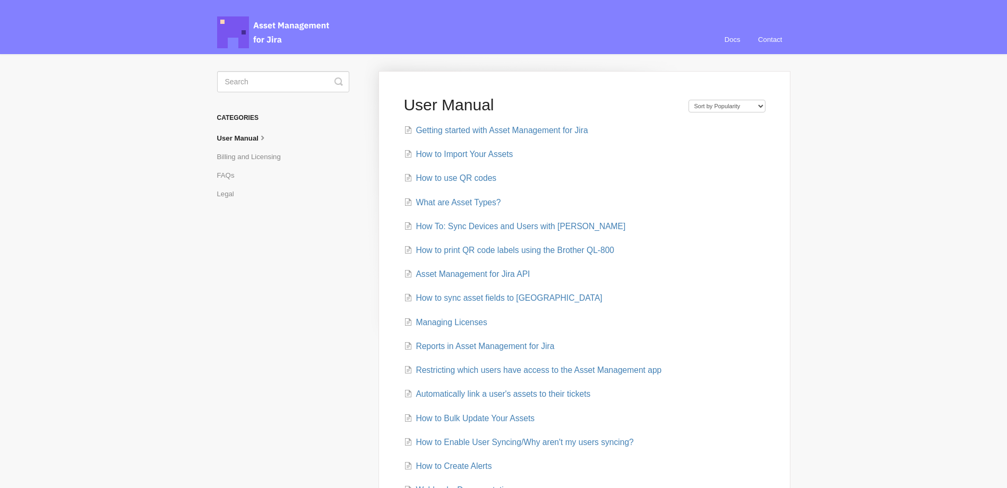 The height and width of the screenshot is (488, 1007). I want to click on a: How to Import Your Assets, so click(458, 154).